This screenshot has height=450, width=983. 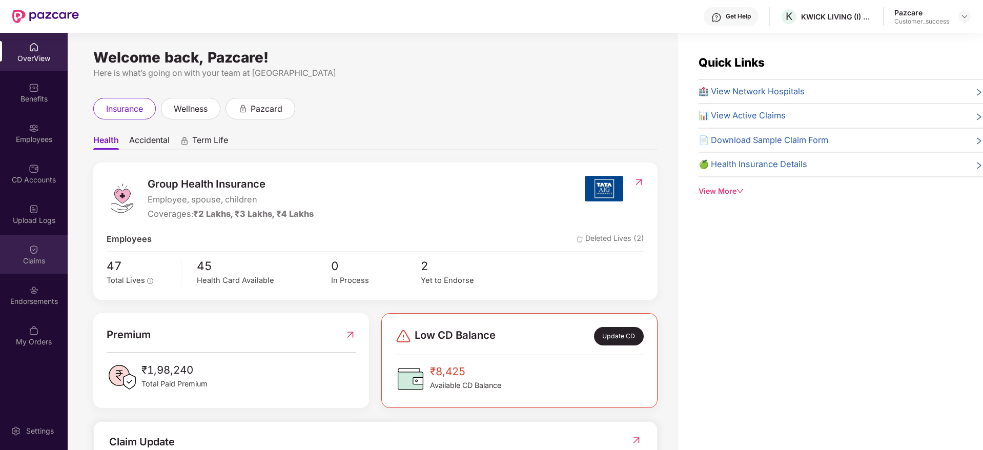 I want to click on div: Get Help, so click(x=738, y=16).